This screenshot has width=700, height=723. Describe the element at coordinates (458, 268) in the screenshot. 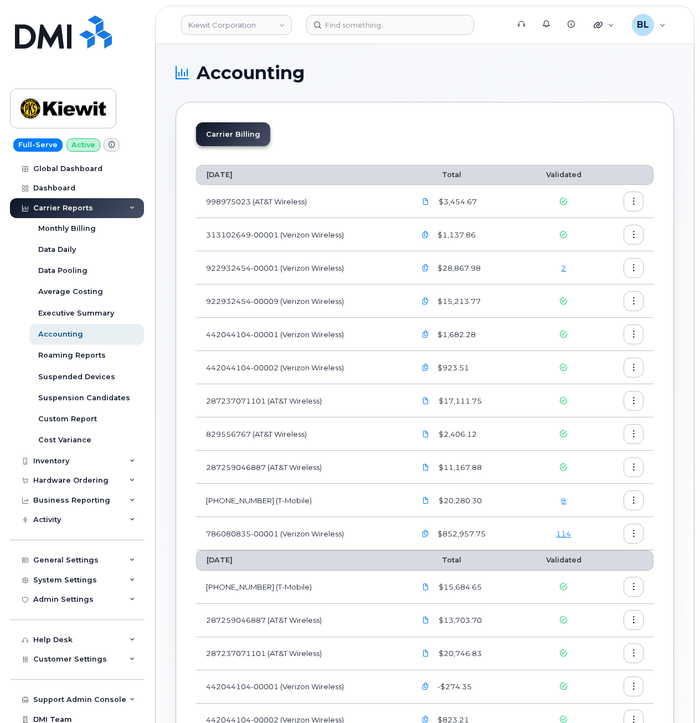

I see `span: $28,867.98` at that location.